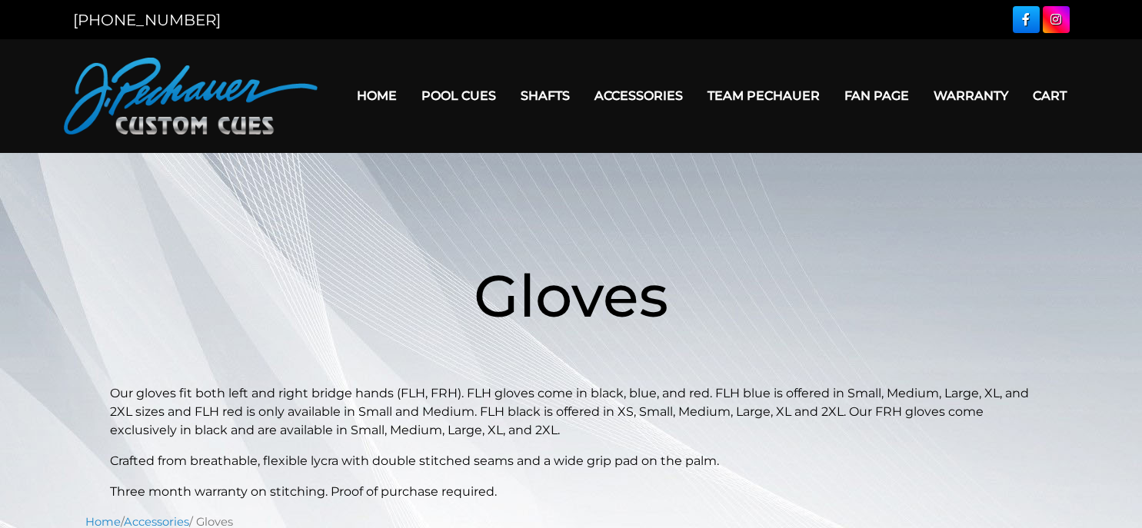 This screenshot has width=1142, height=528. I want to click on a: Team Pechauer, so click(763, 95).